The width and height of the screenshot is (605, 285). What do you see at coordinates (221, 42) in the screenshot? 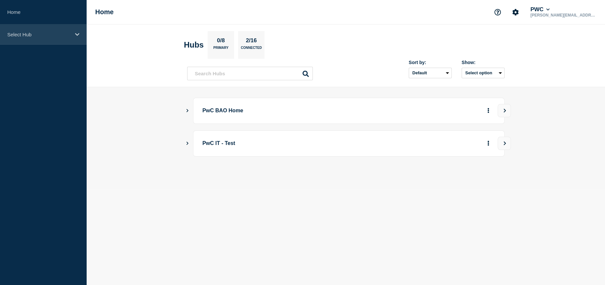
I see `p: 0/8` at bounding box center [221, 42].